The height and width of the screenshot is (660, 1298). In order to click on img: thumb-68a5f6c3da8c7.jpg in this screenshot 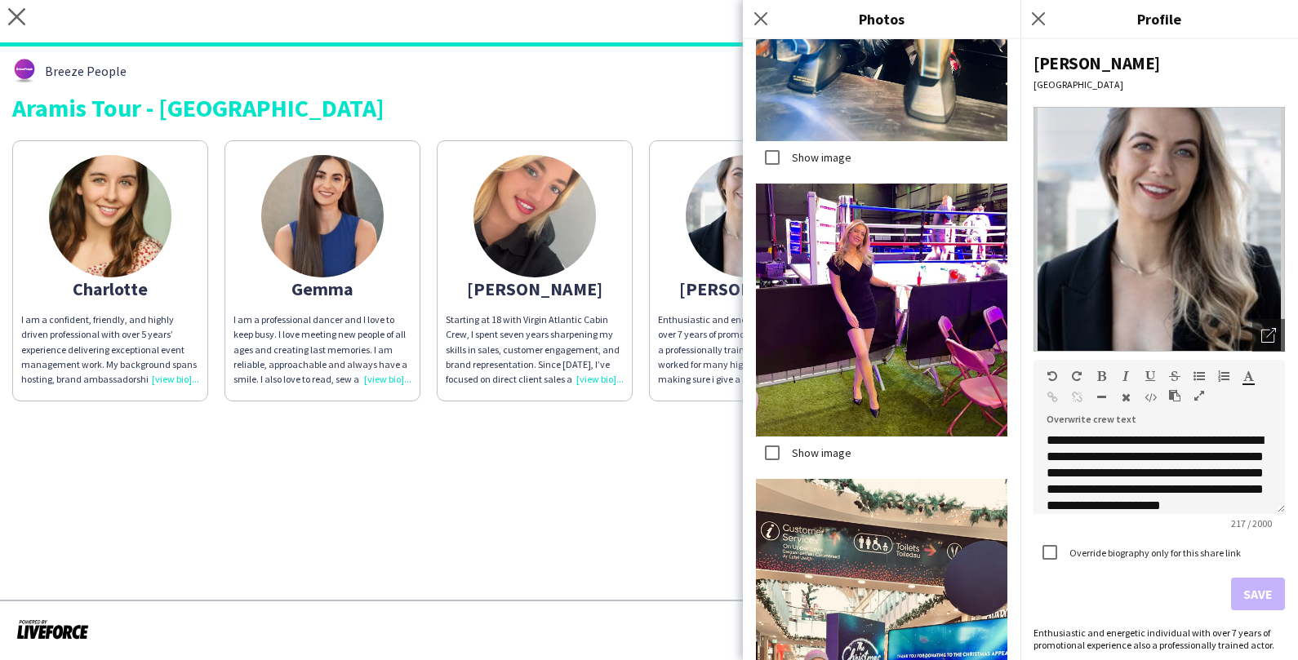, I will do `click(322, 216)`.